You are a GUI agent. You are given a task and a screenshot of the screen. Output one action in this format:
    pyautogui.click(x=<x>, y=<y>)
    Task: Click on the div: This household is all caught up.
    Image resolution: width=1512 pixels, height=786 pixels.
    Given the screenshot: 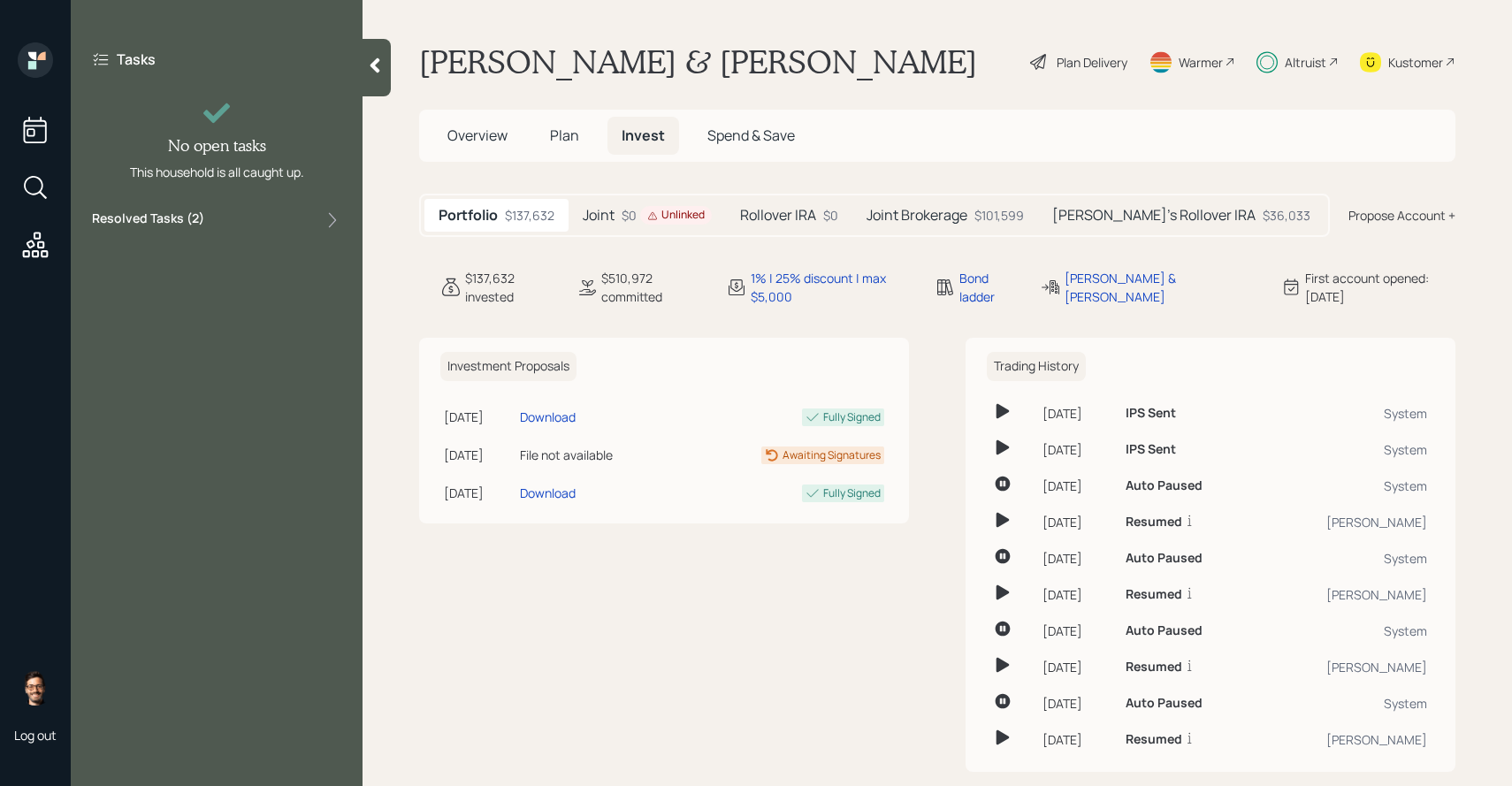 What is the action you would take?
    pyautogui.click(x=216, y=171)
    